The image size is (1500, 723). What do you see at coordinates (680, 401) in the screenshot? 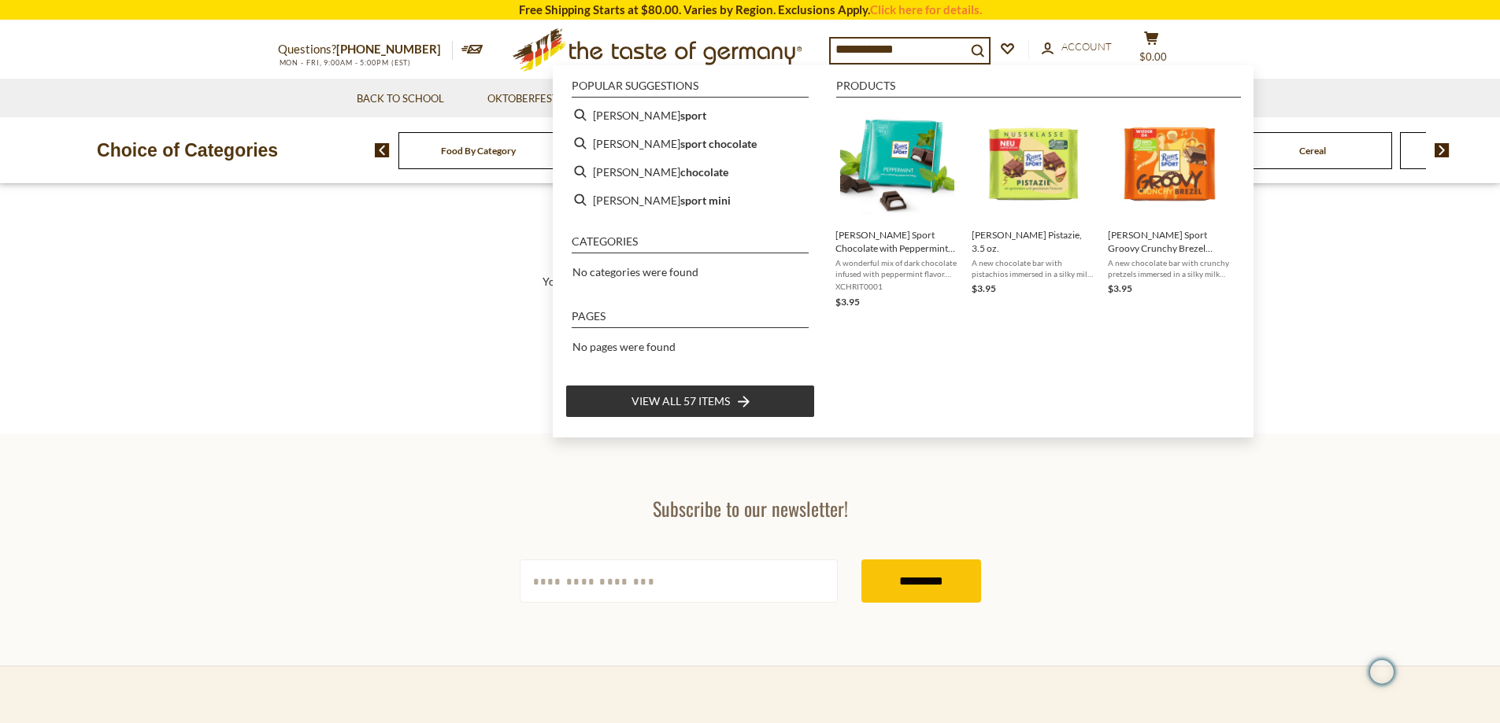
I see `span: View all 57 items` at bounding box center [680, 401].